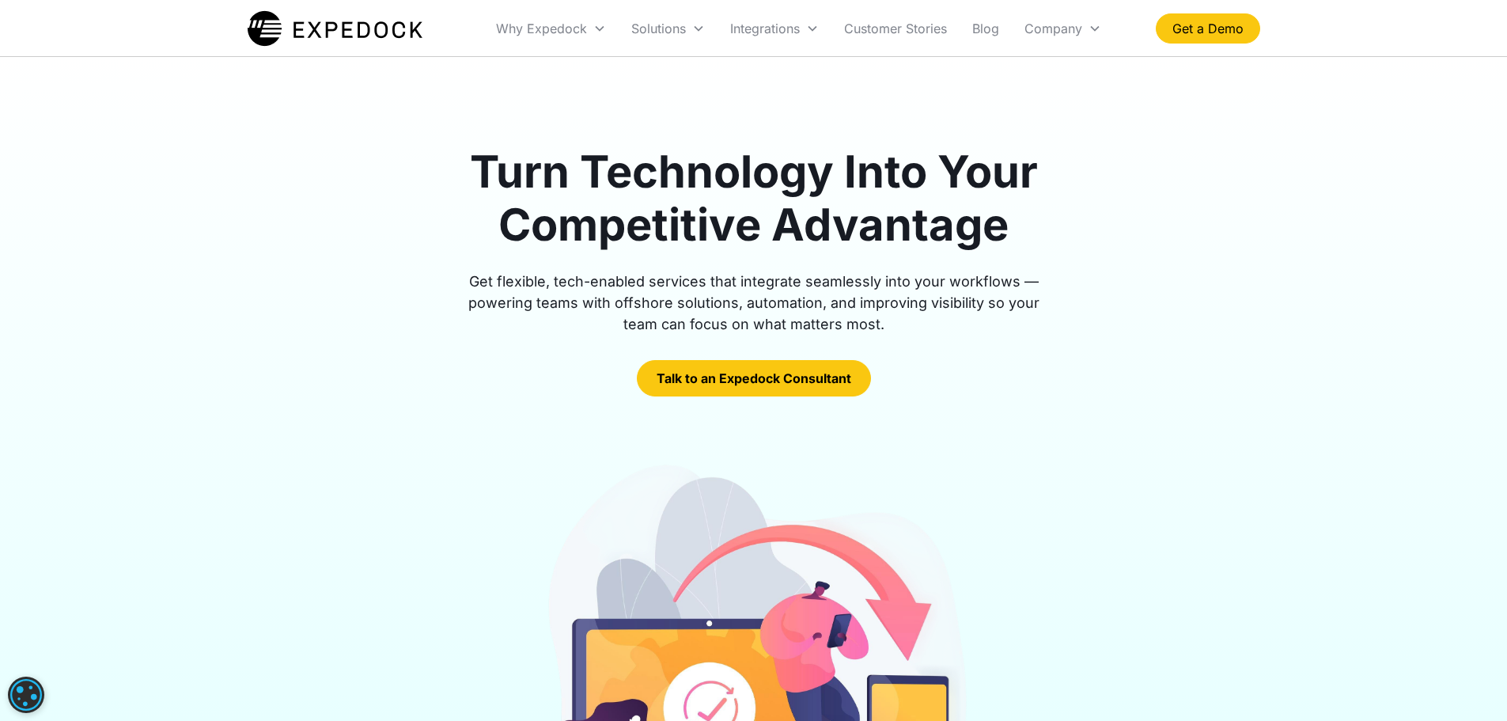  What do you see at coordinates (896, 28) in the screenshot?
I see `a: Customer Stories` at bounding box center [896, 28].